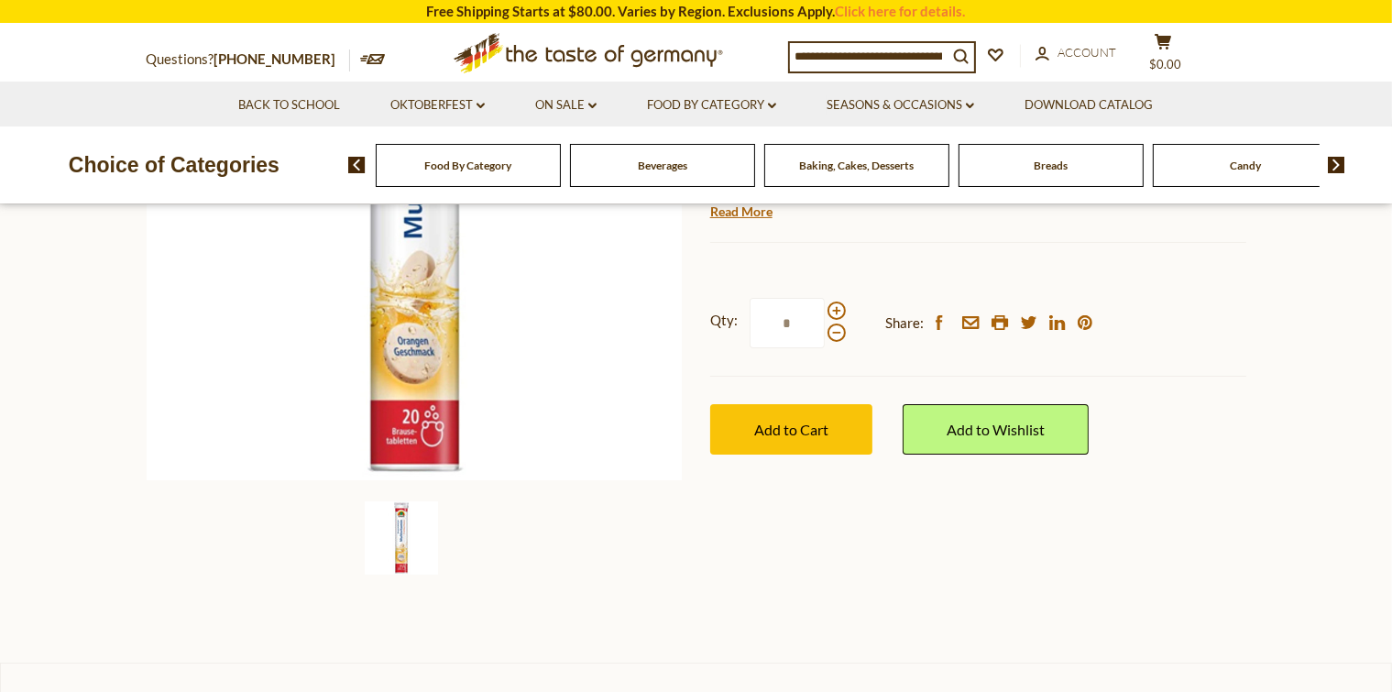 This screenshot has height=692, width=1392. What do you see at coordinates (791, 429) in the screenshot?
I see `button: Add to Cart` at bounding box center [791, 429].